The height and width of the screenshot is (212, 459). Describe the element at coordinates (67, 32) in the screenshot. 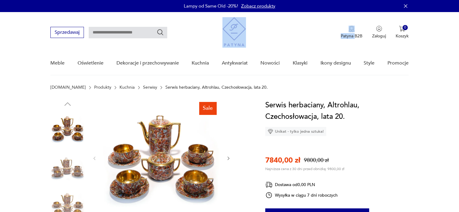

I see `button: Sprzedawaj` at that location.